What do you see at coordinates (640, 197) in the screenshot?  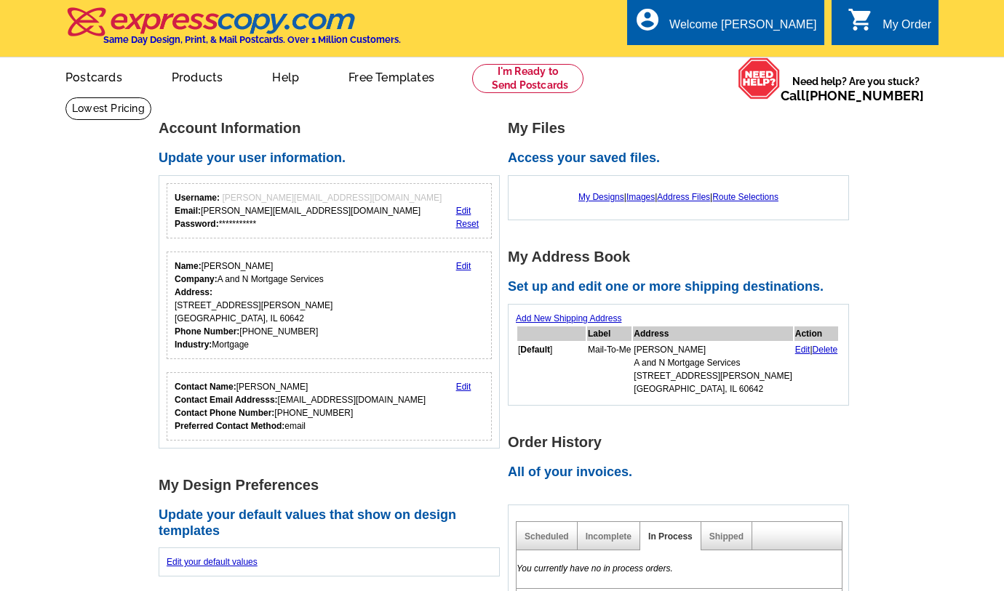 I see `a: Images` at bounding box center [640, 197].